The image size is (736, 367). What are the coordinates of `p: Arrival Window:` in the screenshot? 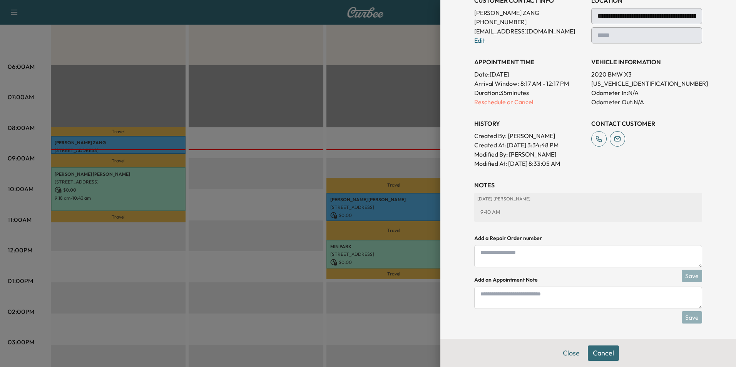 It's located at (530, 84).